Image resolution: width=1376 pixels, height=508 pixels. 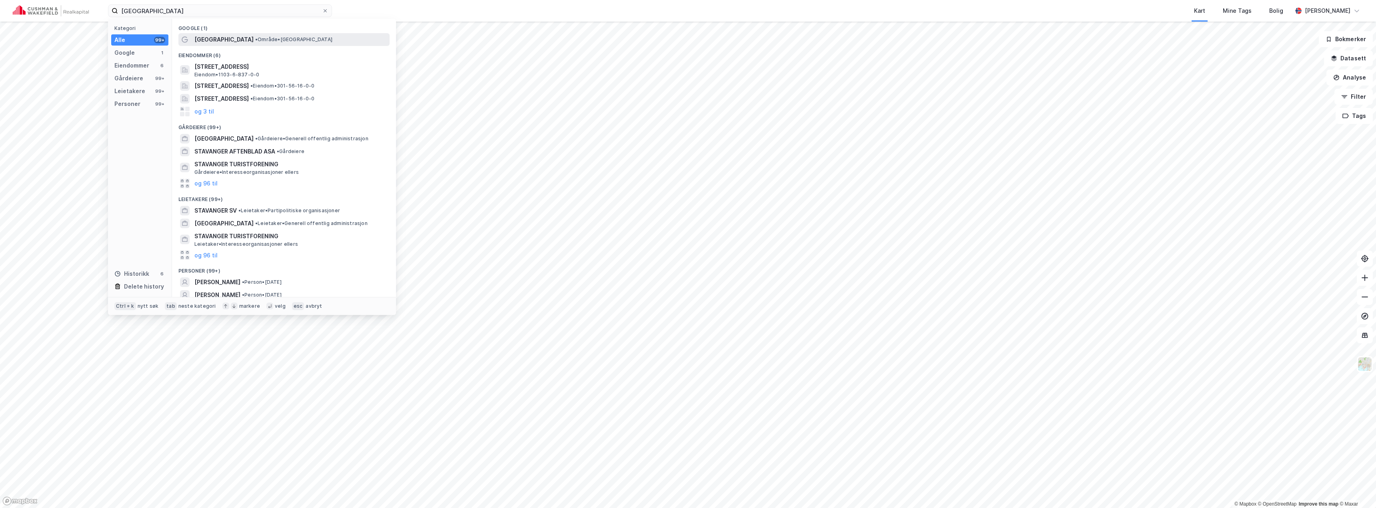 What do you see at coordinates (127, 104) in the screenshot?
I see `div: Personer` at bounding box center [127, 104].